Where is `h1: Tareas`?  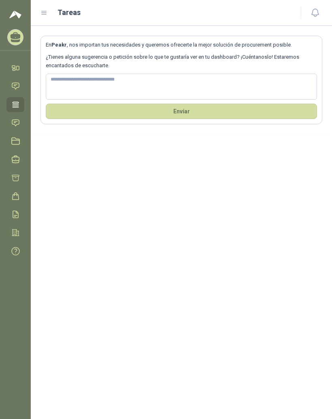
h1: Tareas is located at coordinates (69, 13).